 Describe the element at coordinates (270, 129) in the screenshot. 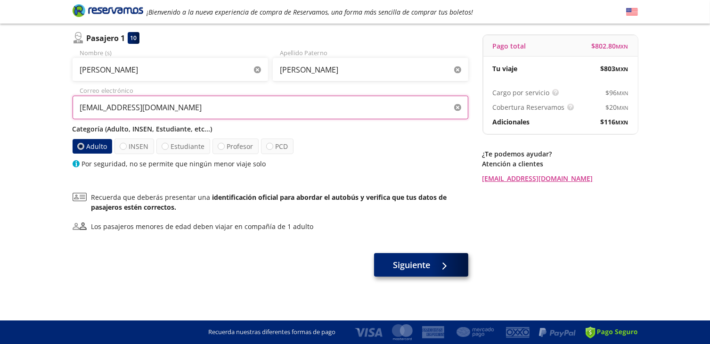

I see `p: Categoría (Adulto, INSEN, Estudiante, etc...)` at that location.